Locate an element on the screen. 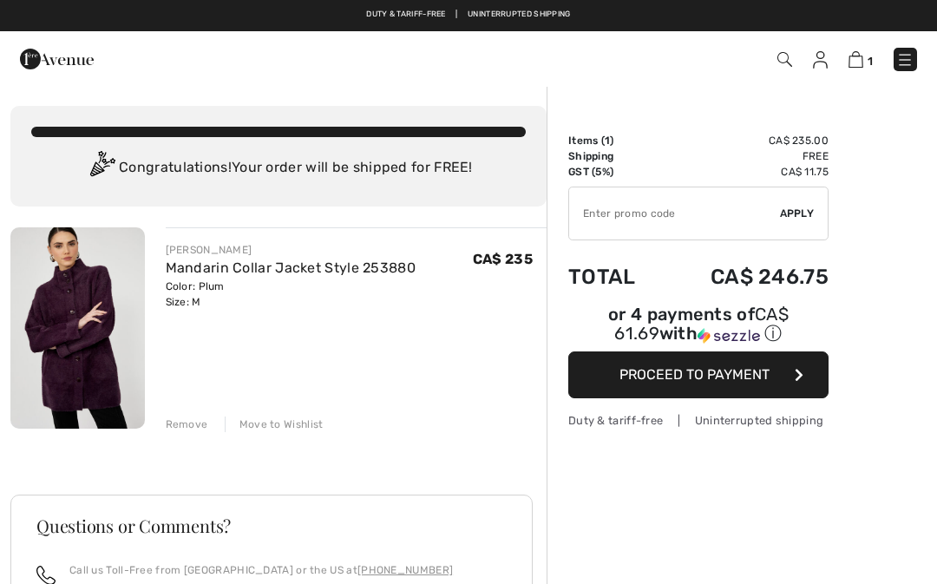 Image resolution: width=937 pixels, height=584 pixels. td: Shipping is located at coordinates (615, 156).